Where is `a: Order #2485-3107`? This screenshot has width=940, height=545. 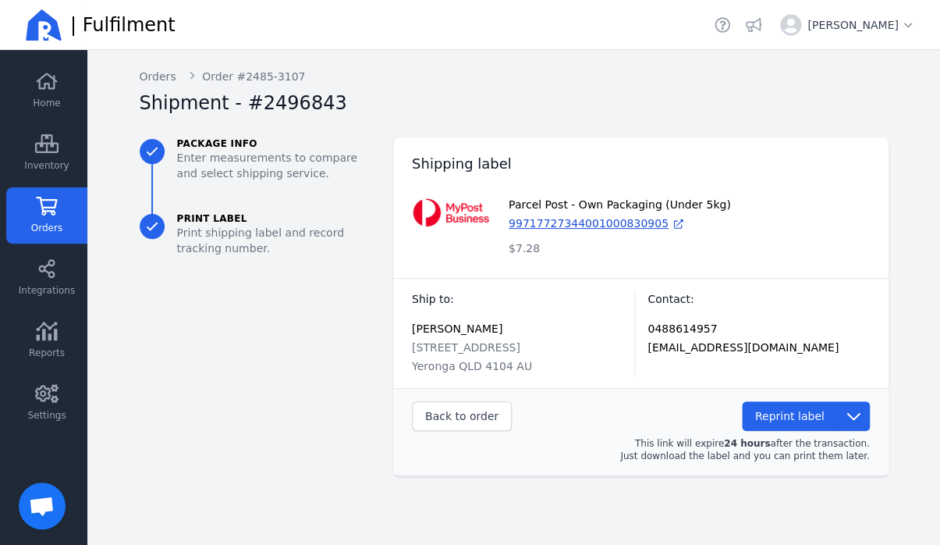 a: Order #2485-3107 is located at coordinates (247, 76).